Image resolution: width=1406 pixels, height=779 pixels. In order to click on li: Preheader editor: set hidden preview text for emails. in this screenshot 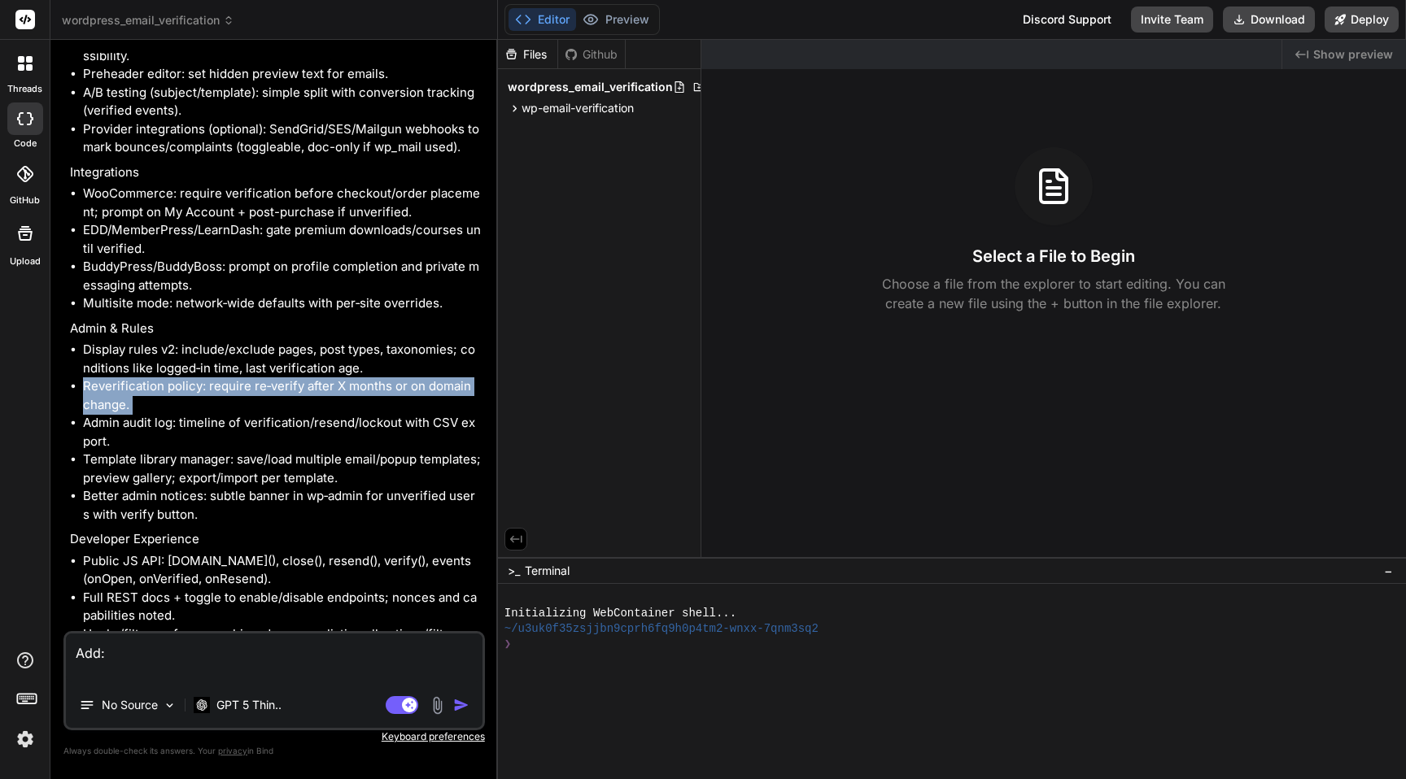, I will do `click(282, 74)`.